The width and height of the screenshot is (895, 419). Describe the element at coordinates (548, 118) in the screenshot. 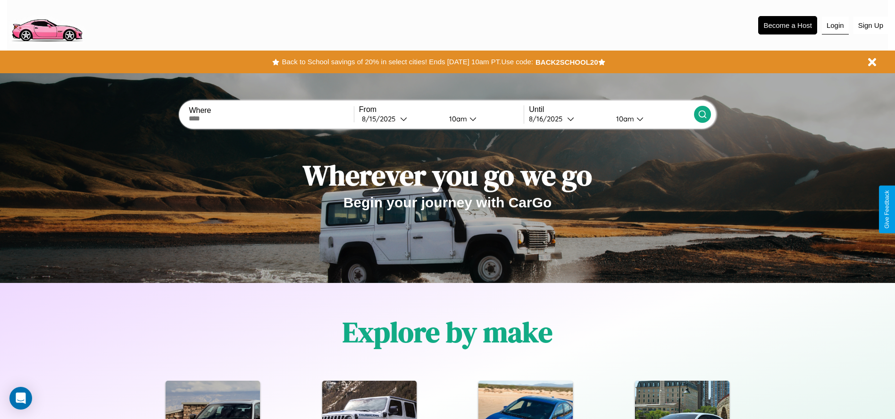

I see `div: 8 / 16 / 2025` at that location.